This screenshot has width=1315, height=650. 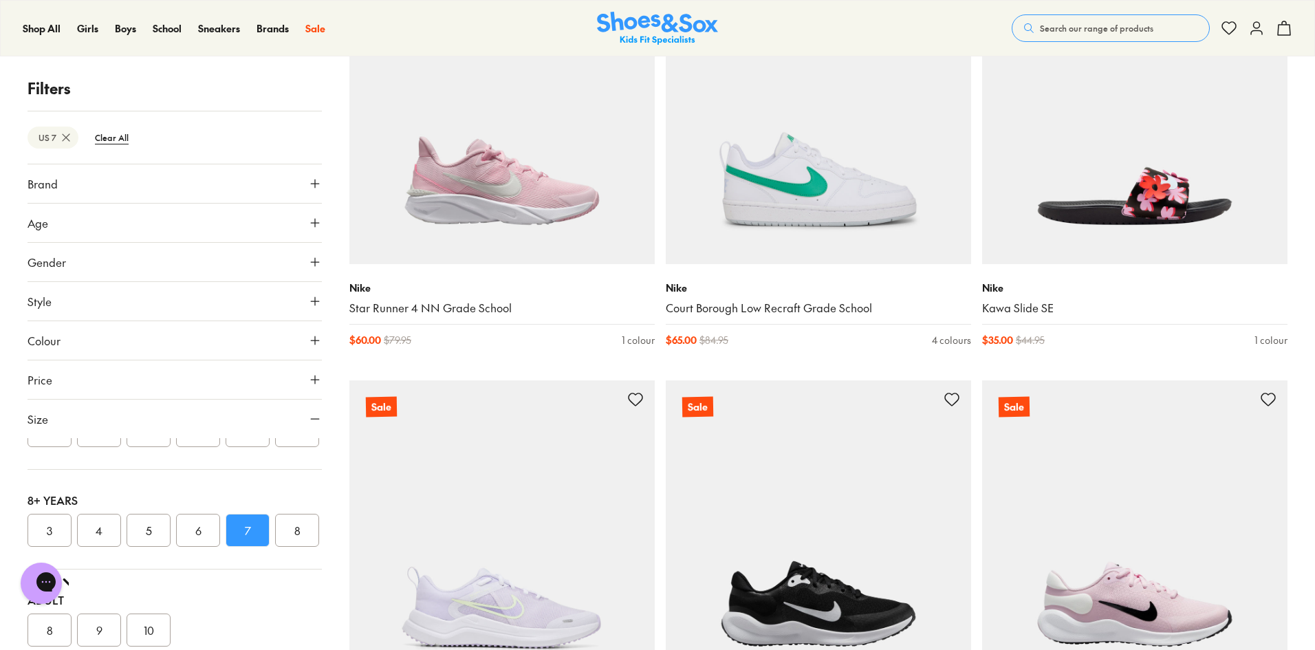 What do you see at coordinates (248, 530) in the screenshot?
I see `button: 7` at bounding box center [248, 530].